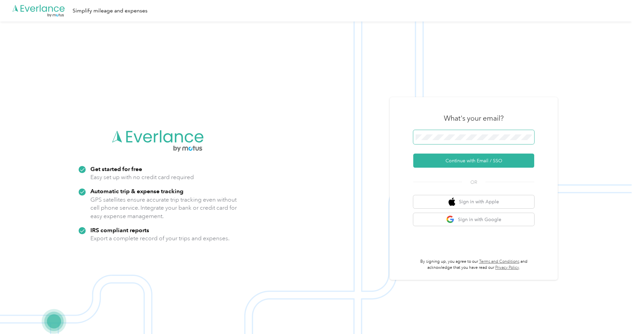  I want to click on button: Continue with Email / SSO, so click(474, 161).